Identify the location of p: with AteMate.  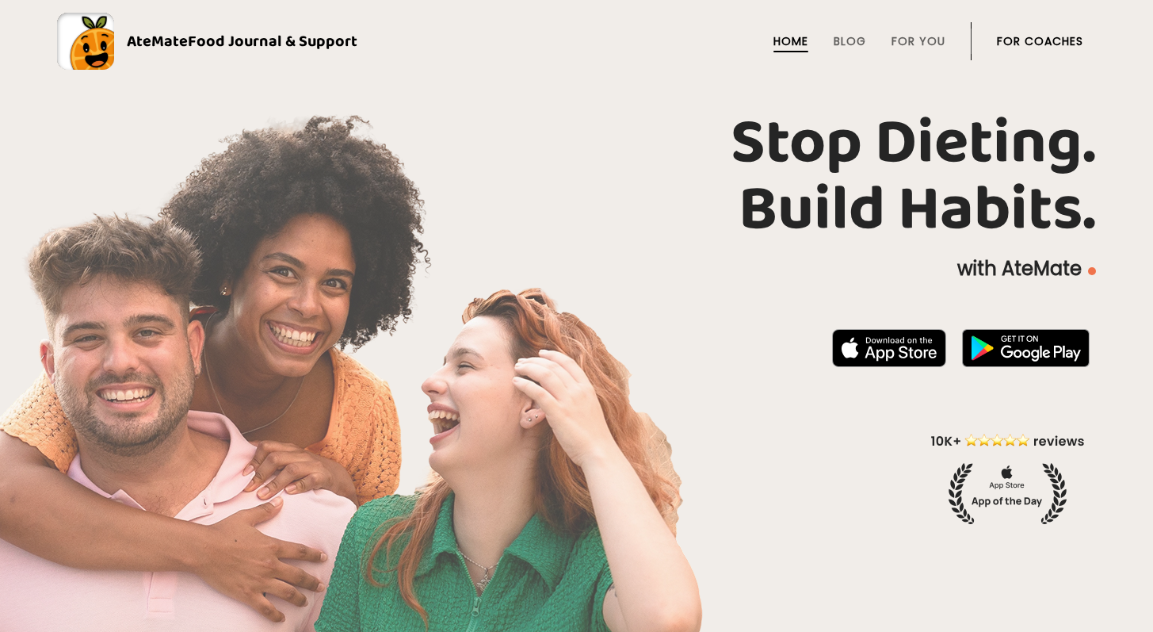
(576, 269).